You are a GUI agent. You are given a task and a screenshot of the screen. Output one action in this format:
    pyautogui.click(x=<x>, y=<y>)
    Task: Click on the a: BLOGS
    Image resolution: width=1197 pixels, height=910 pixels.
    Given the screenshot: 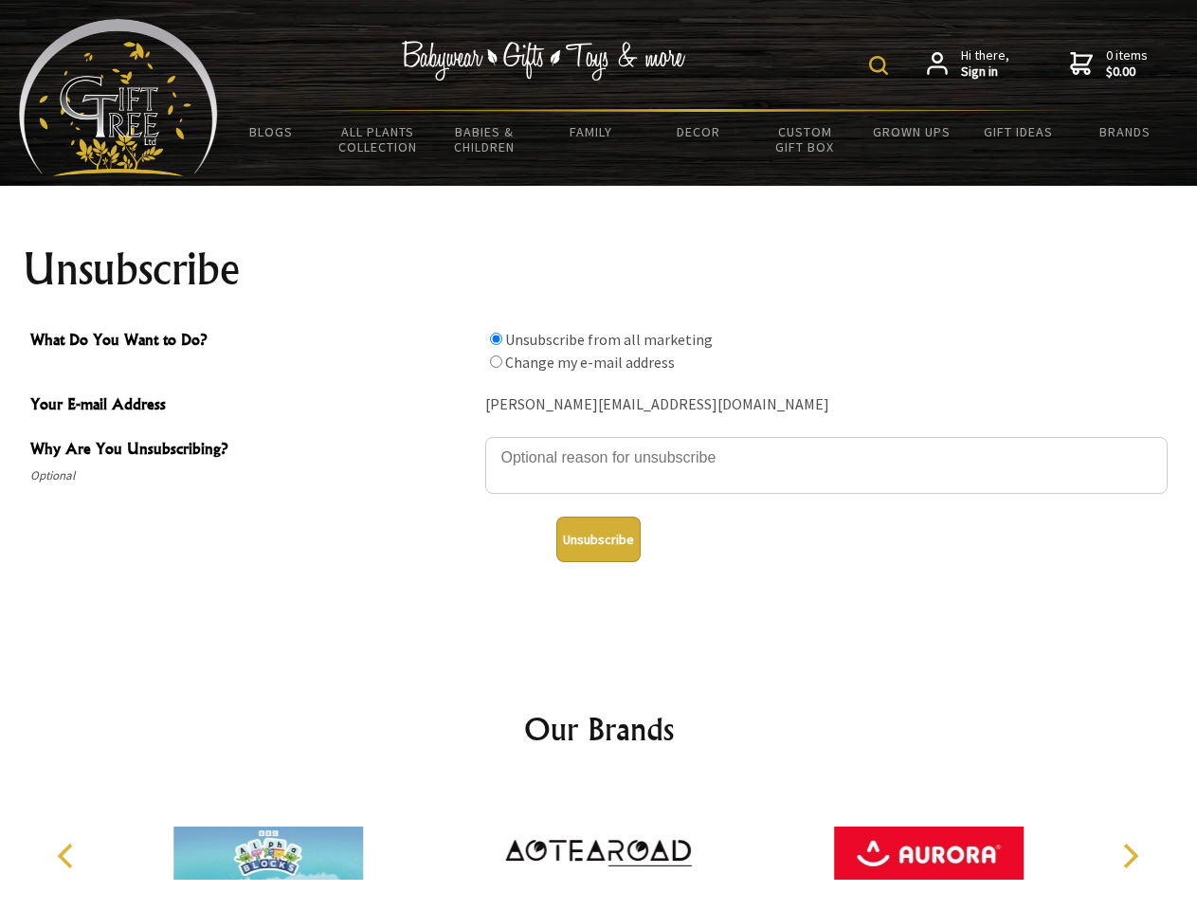 What is the action you would take?
    pyautogui.click(x=271, y=132)
    